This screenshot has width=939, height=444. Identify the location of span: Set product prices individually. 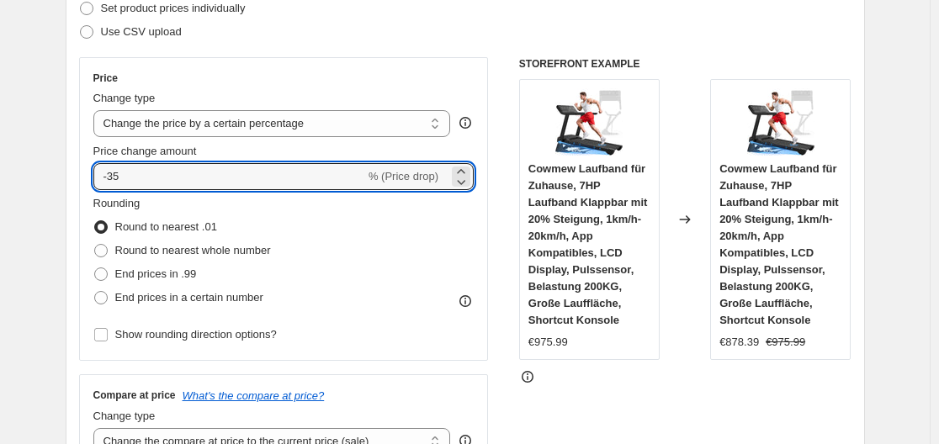
(173, 8).